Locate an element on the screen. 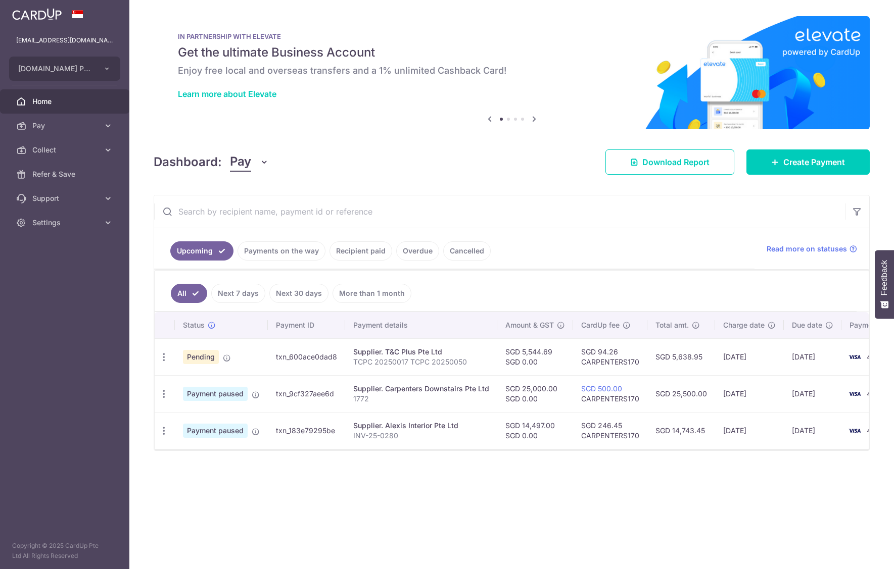 The height and width of the screenshot is (569, 894). td: CARPENTERS170 is located at coordinates (610, 394).